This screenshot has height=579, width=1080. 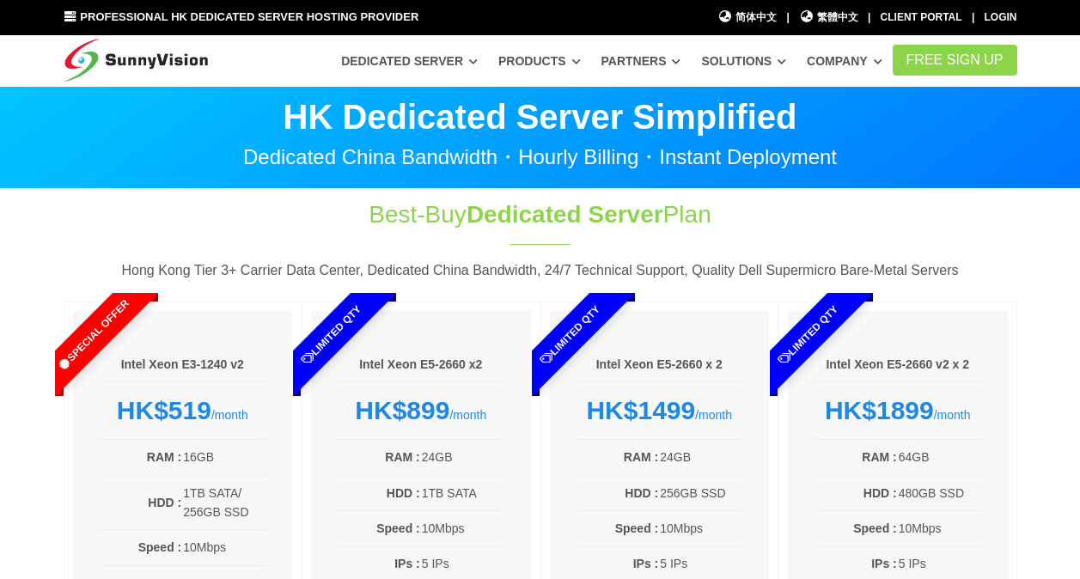 I want to click on a: Solutions, so click(x=743, y=61).